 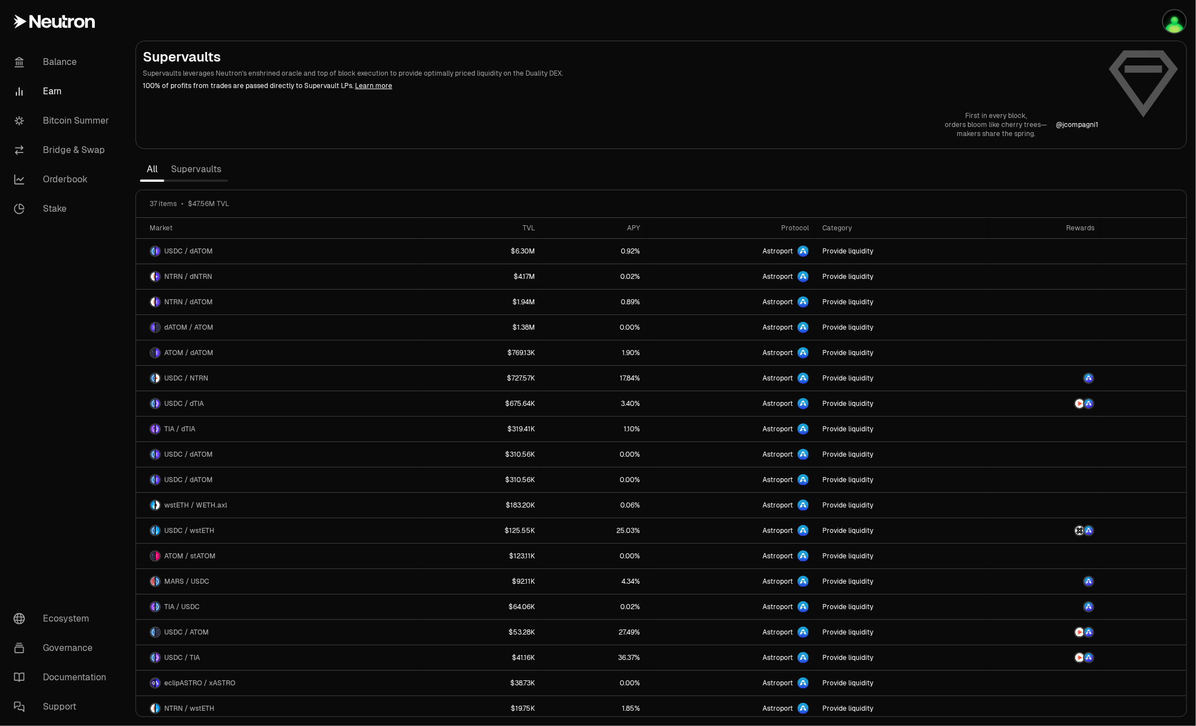 I want to click on a: $4.17M, so click(x=481, y=277).